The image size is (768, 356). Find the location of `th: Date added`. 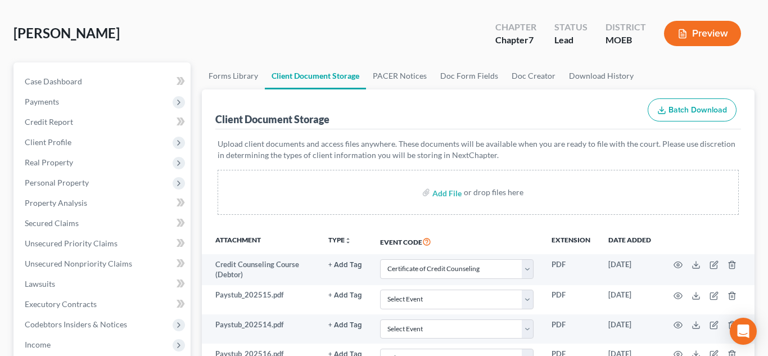

th: Date added is located at coordinates (630, 241).